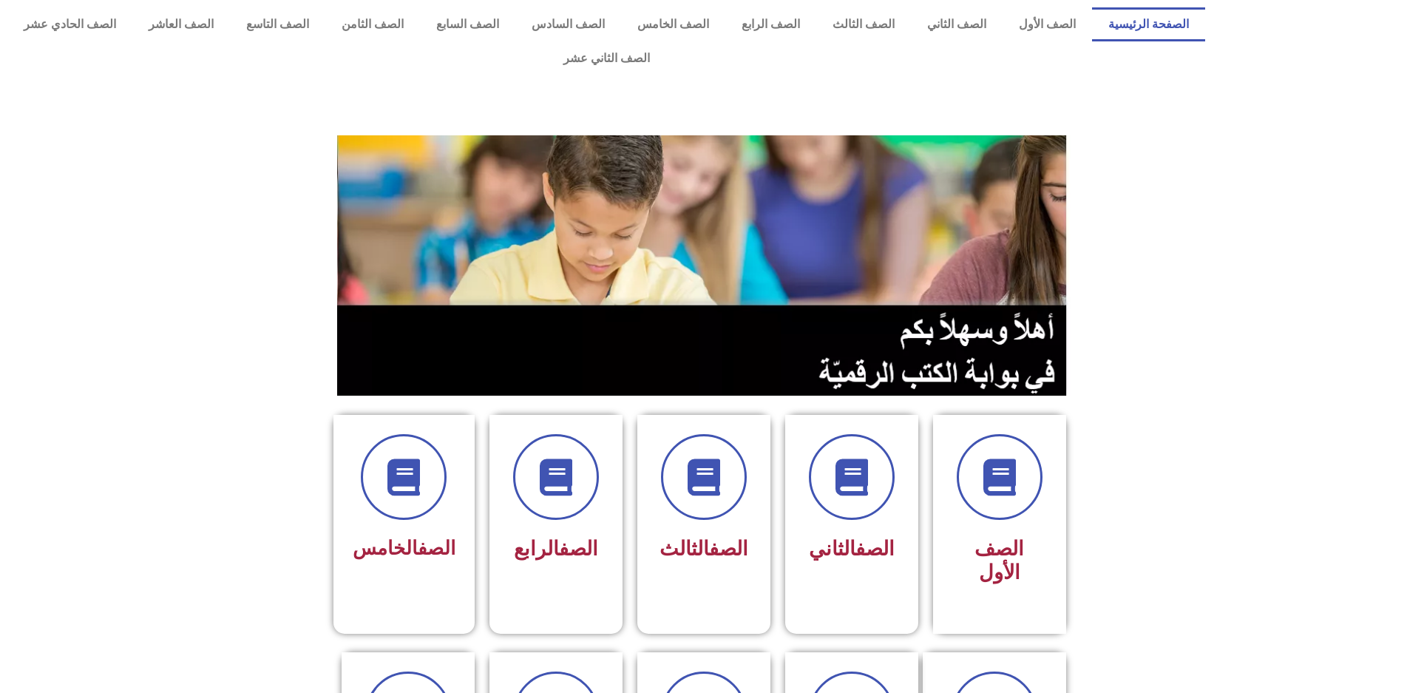  Describe the element at coordinates (1047, 24) in the screenshot. I see `a: الصف الأول` at that location.